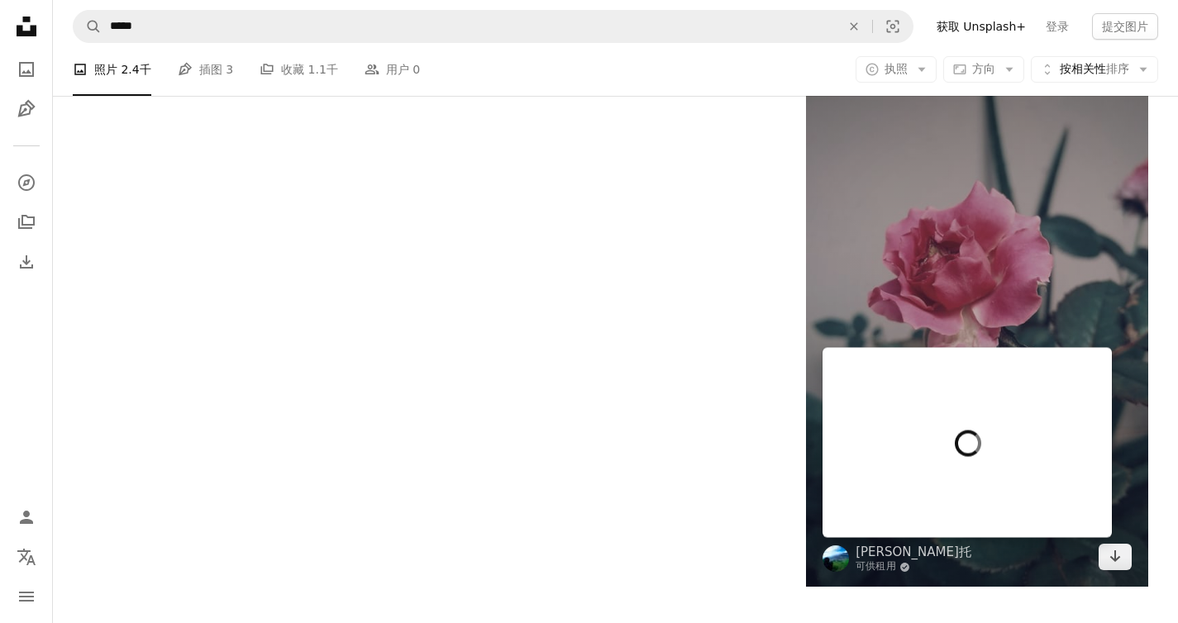  Describe the element at coordinates (26, 69) in the screenshot. I see `a: 照片` at that location.